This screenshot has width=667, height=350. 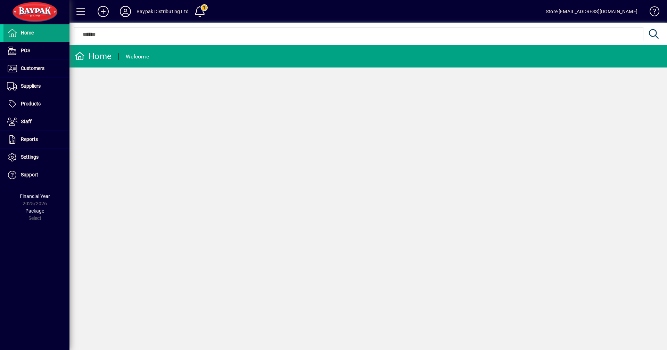 What do you see at coordinates (36, 139) in the screenshot?
I see `a: Reports` at bounding box center [36, 139].